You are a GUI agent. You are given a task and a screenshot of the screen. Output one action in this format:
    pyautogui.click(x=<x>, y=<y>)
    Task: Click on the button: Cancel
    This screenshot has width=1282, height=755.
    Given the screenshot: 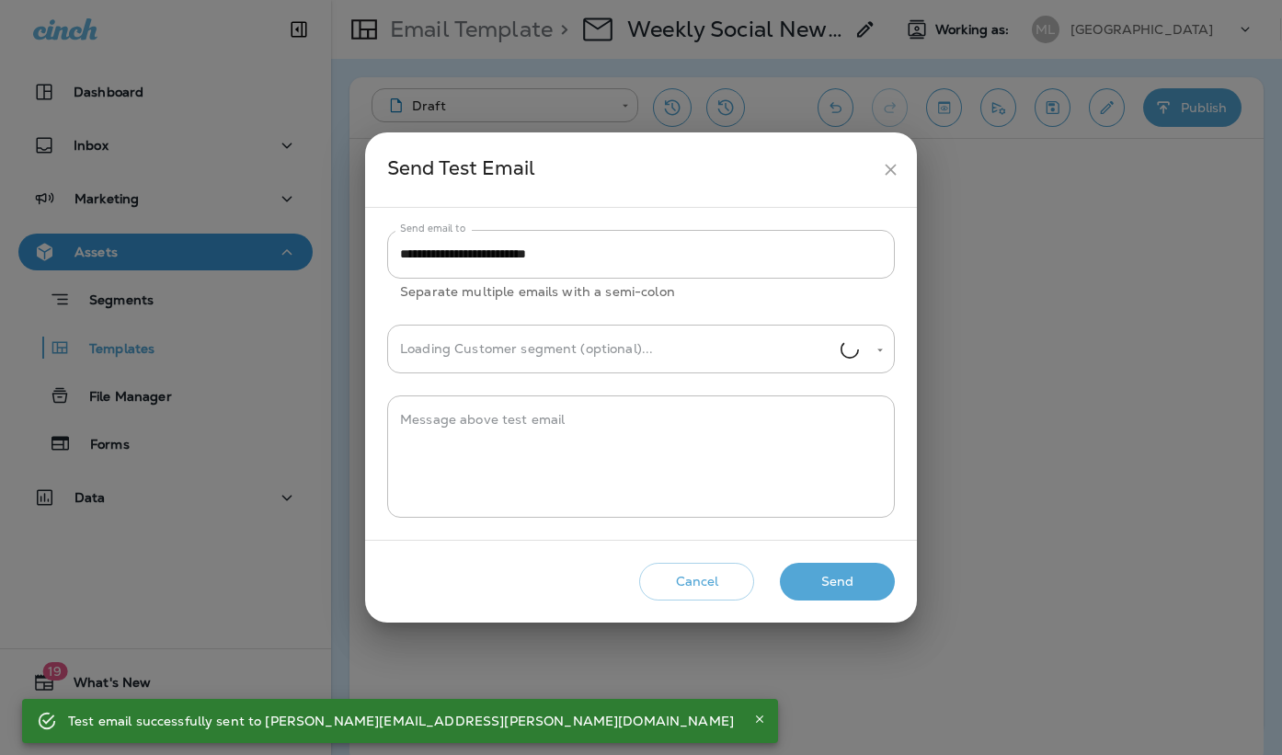 What is the action you would take?
    pyautogui.click(x=696, y=581)
    